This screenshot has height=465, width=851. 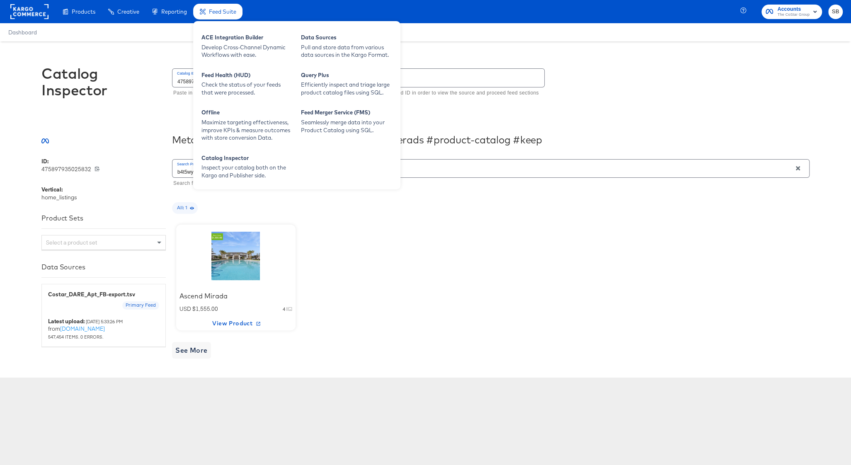 I want to click on span: Products, so click(x=83, y=12).